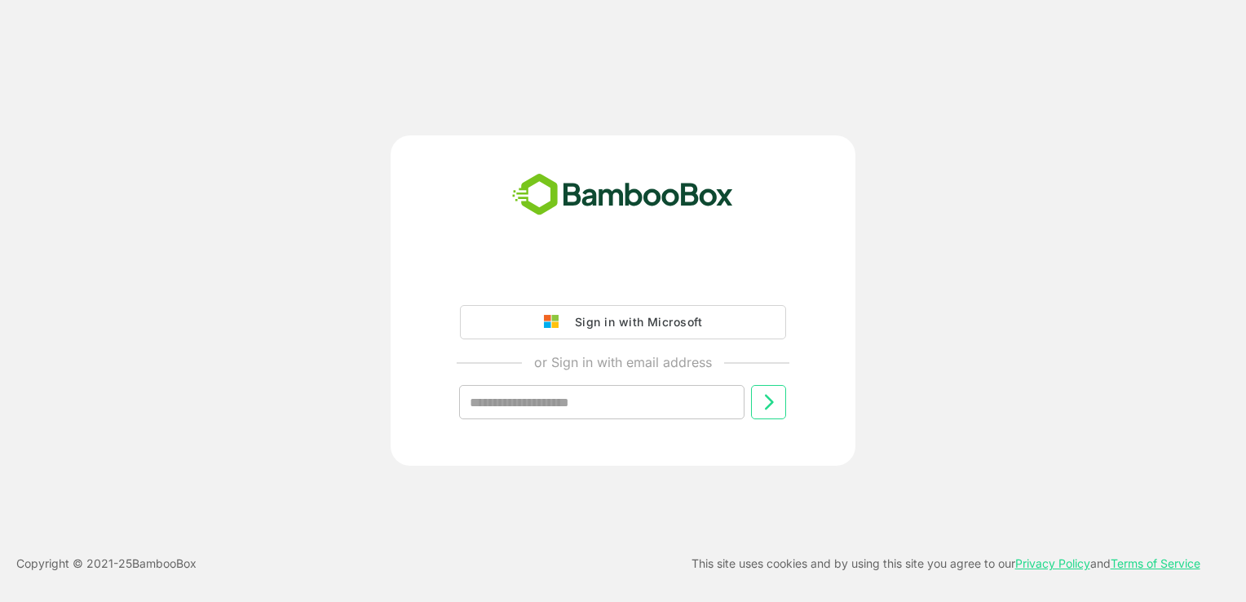 The width and height of the screenshot is (1246, 602). I want to click on div: Sign in with Microsoft, so click(634, 322).